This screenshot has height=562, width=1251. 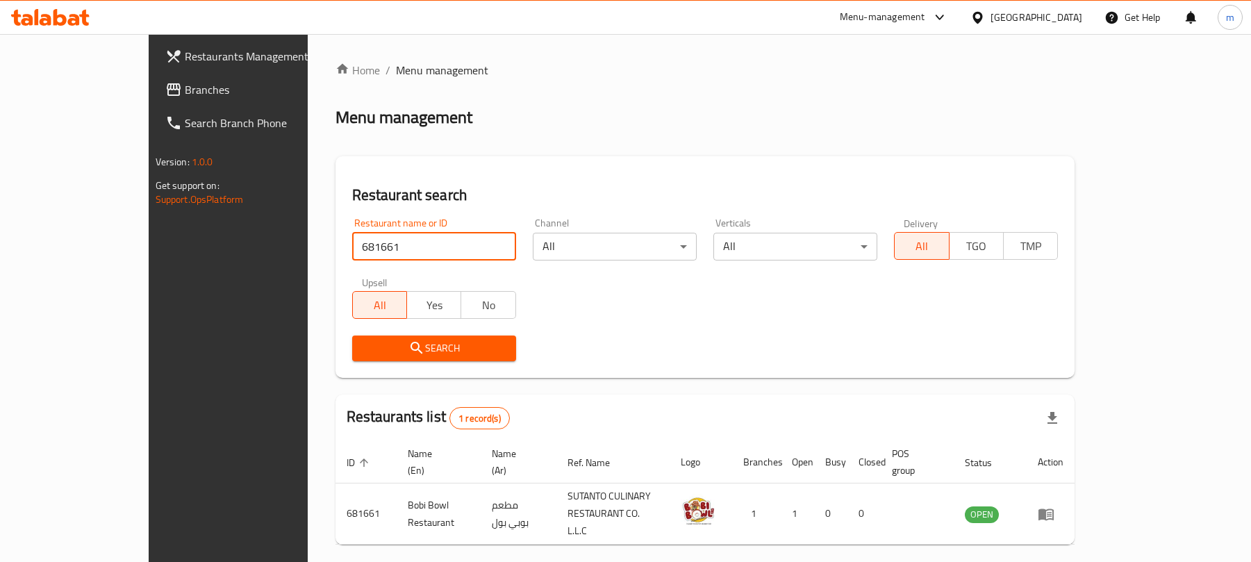 I want to click on span: Ref. Name, so click(x=598, y=463).